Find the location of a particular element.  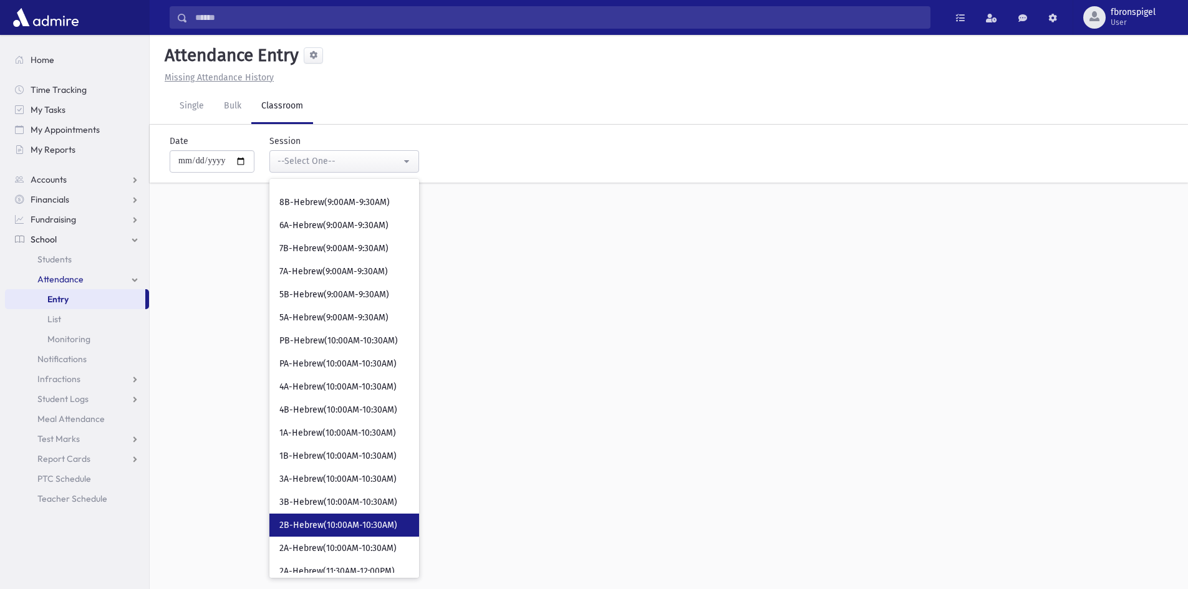

span: 8B-Hebrew(9:00AM-9:30AM) is located at coordinates (334, 203).